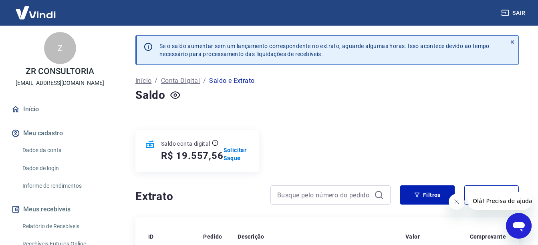  Describe the element at coordinates (237, 154) in the screenshot. I see `p: Solicitar Saque` at that location.